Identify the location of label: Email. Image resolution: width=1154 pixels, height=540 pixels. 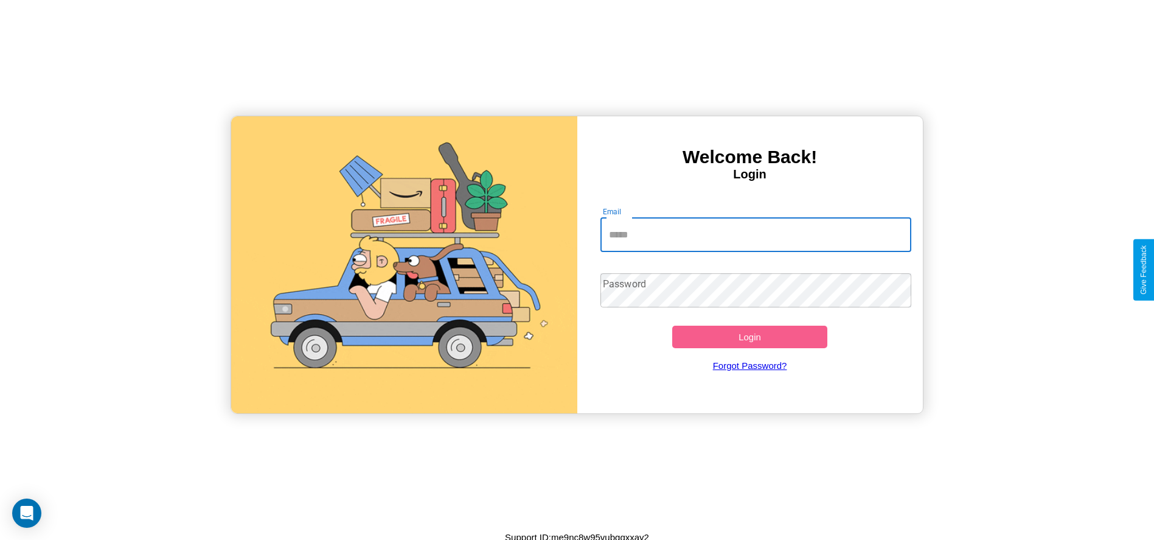
(612, 211).